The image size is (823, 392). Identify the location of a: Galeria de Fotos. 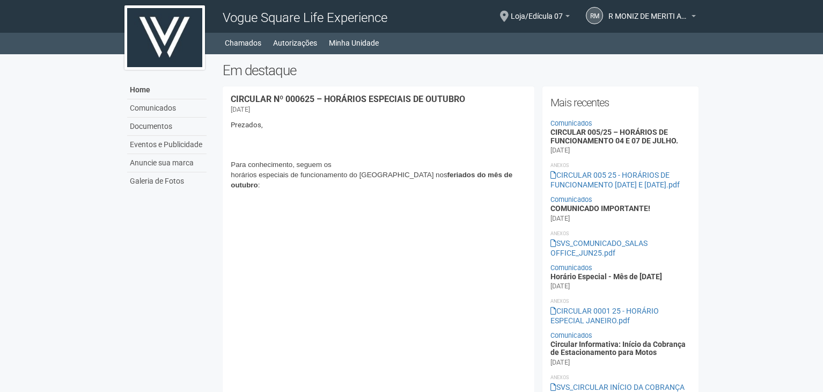
(167, 181).